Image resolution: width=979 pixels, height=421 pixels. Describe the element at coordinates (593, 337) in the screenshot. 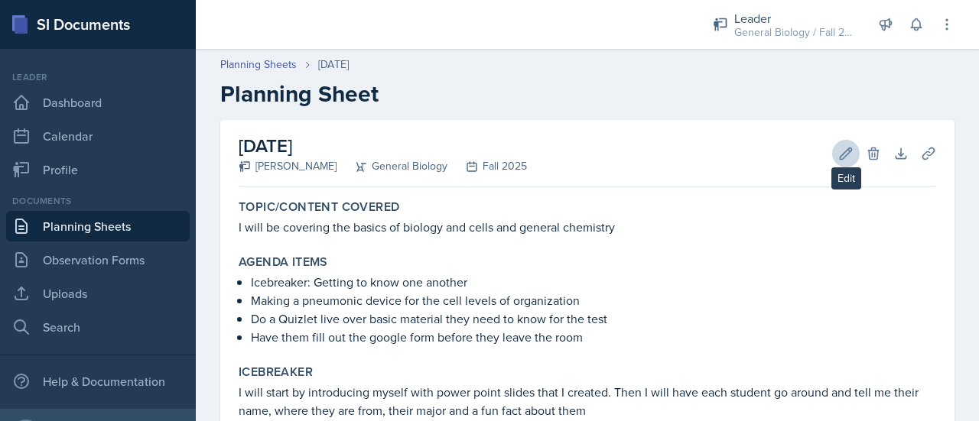

I see `p: Have them fill out the google form before they leave the room` at that location.